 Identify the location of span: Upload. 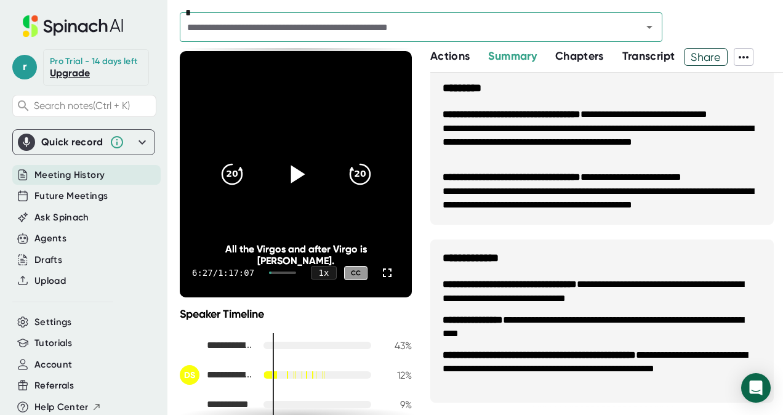
(50, 281).